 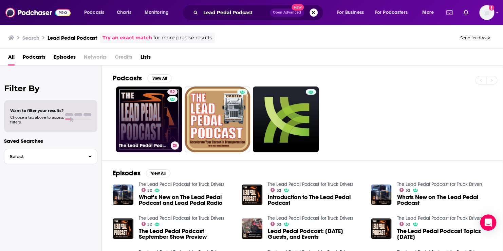 What do you see at coordinates (252, 229) in the screenshot?
I see `img: Lead Pedal Podcast: AUGUST 2025 Guests, and Events` at bounding box center [252, 229].